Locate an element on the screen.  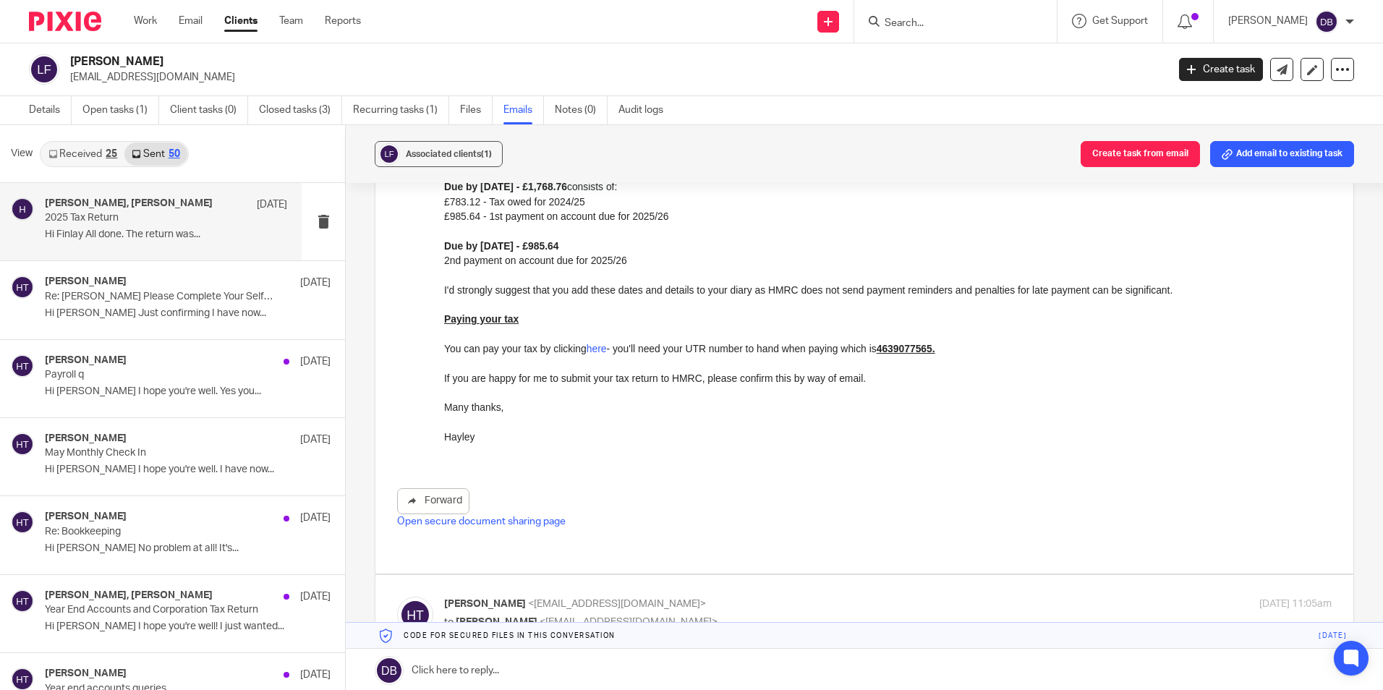
span: Client Accountant is located at coordinates (135, 156).